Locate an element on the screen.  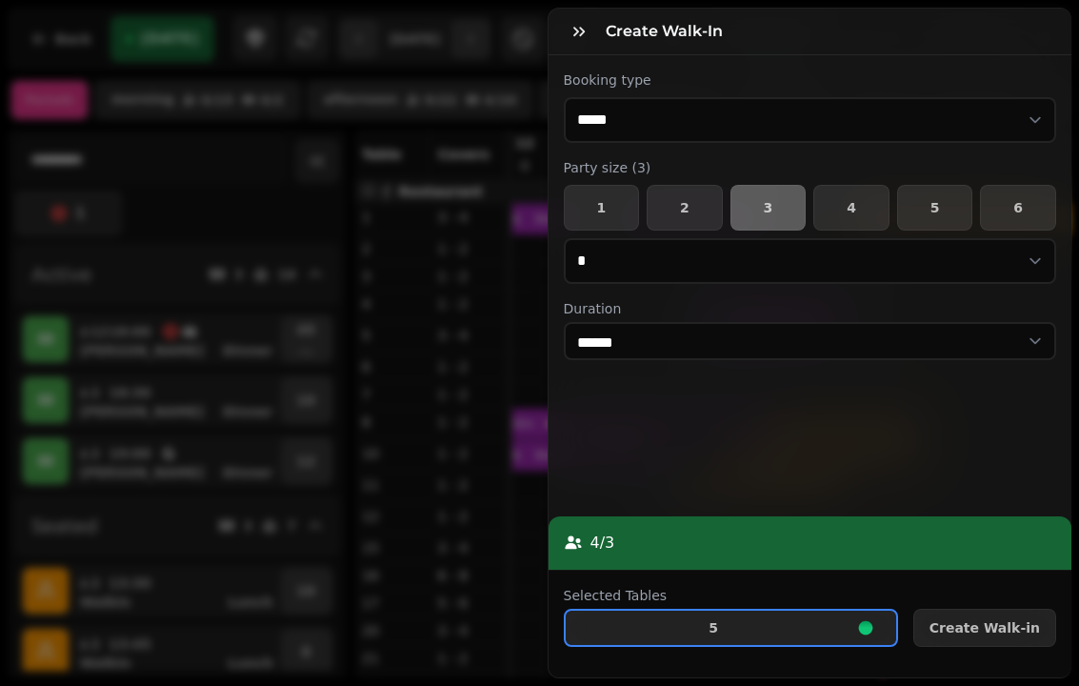
label: Duration is located at coordinates (811, 309).